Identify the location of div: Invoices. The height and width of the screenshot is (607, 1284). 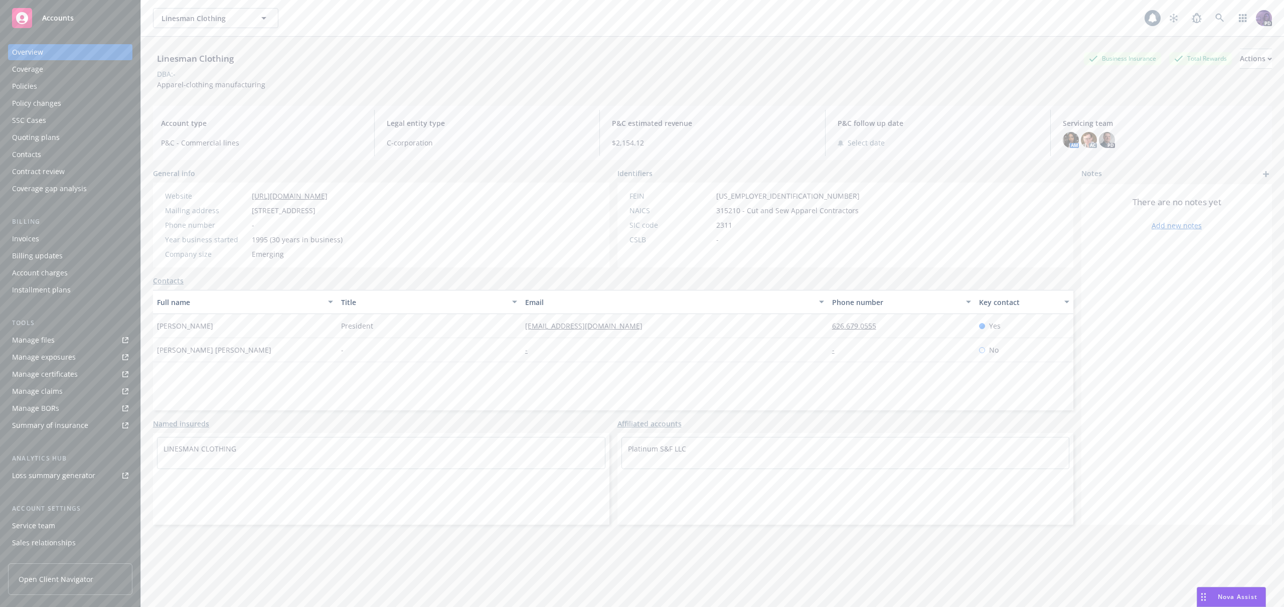
(26, 239).